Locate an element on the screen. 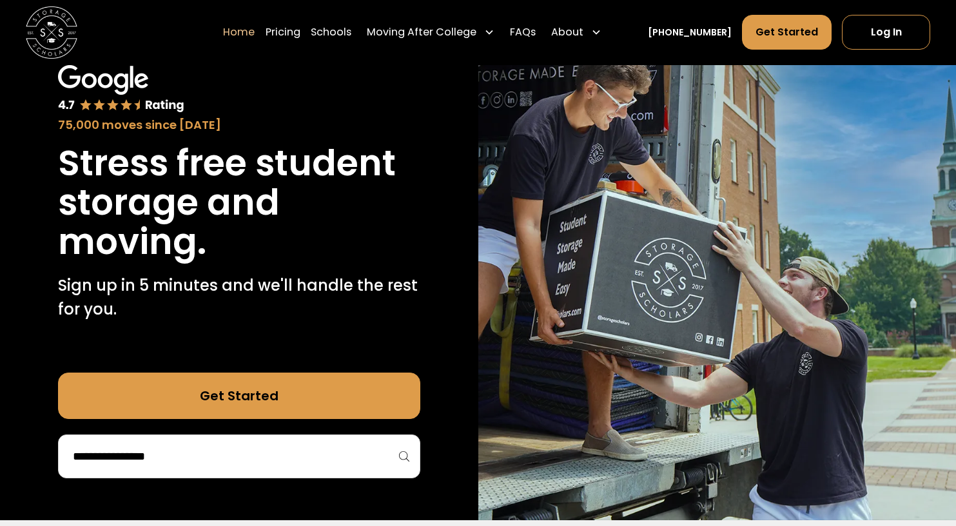 The width and height of the screenshot is (956, 526). a: Pricing is located at coordinates (283, 32).